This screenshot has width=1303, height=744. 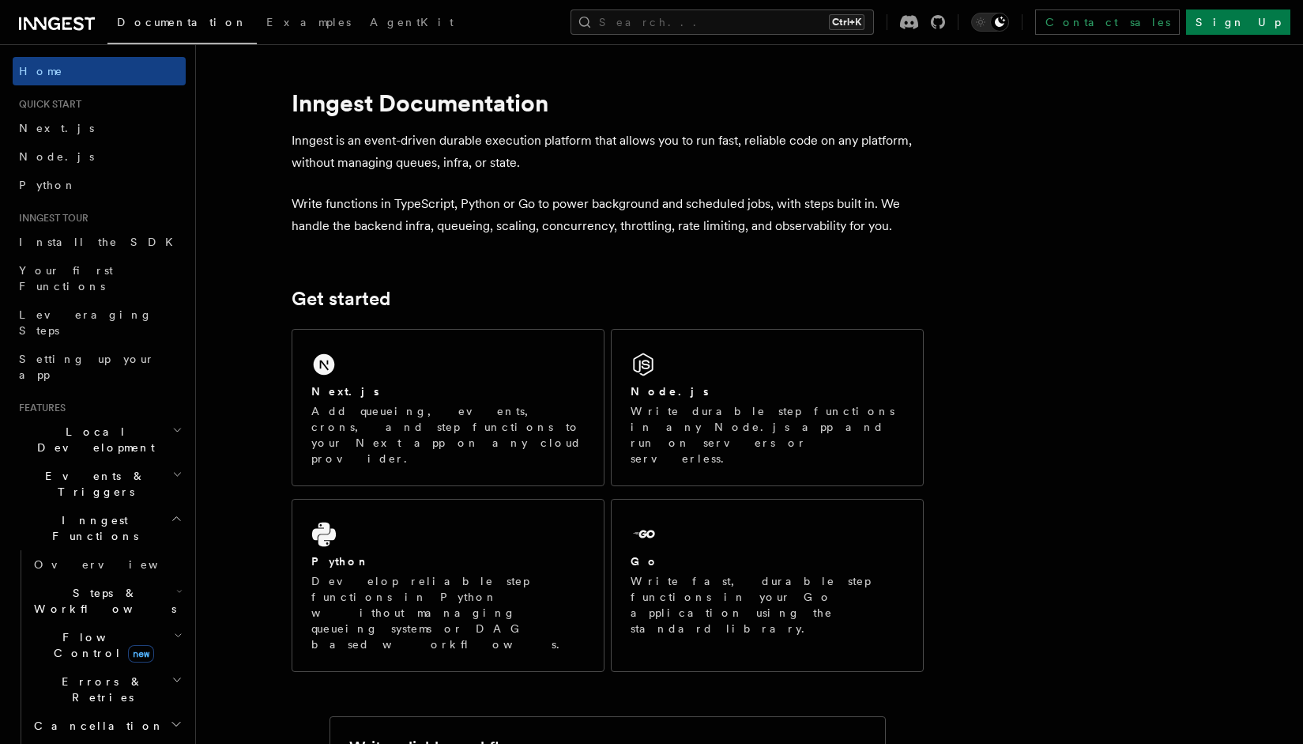 What do you see at coordinates (767, 605) in the screenshot?
I see `p: Write fast, durable step functions in your Go application using the standard library.` at bounding box center [767, 605].